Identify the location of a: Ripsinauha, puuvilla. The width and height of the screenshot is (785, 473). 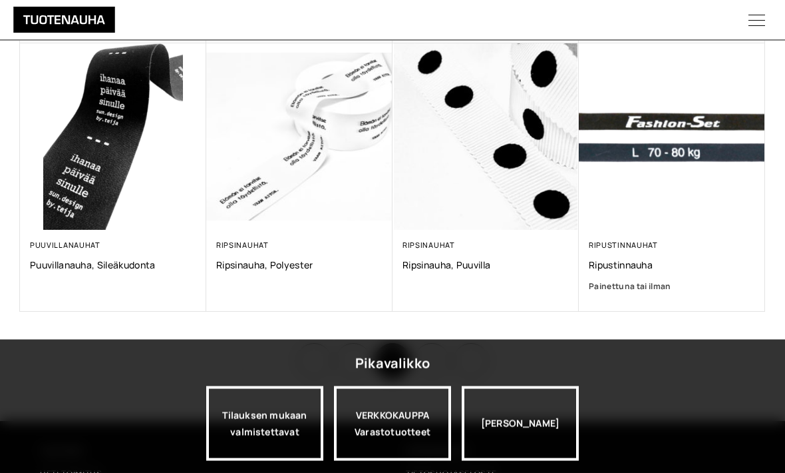
(486, 265).